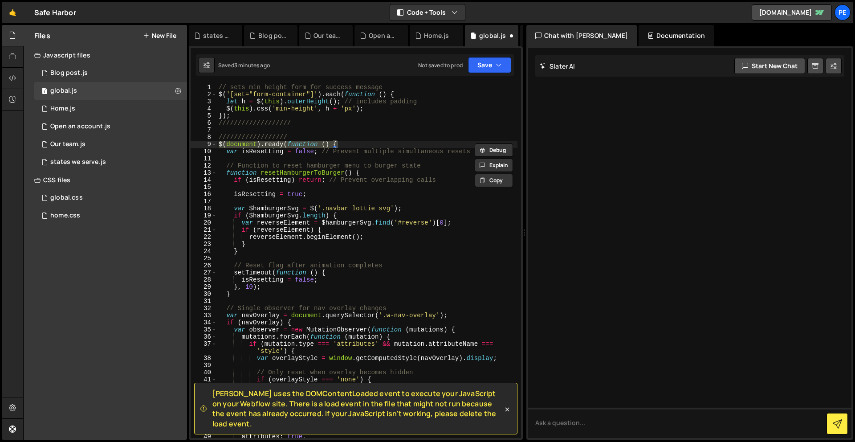 The height and width of the screenshot is (442, 855). I want to click on div: 29, so click(204, 287).